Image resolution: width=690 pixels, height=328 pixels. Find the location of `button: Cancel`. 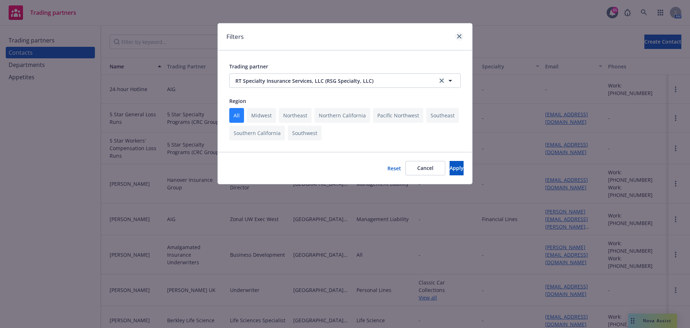

button: Cancel is located at coordinates (425, 168).